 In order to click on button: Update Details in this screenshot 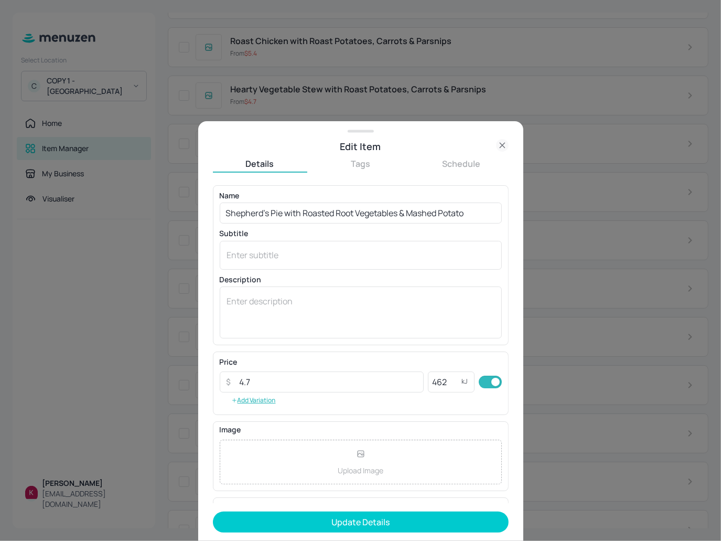, I will do `click(361, 522)`.